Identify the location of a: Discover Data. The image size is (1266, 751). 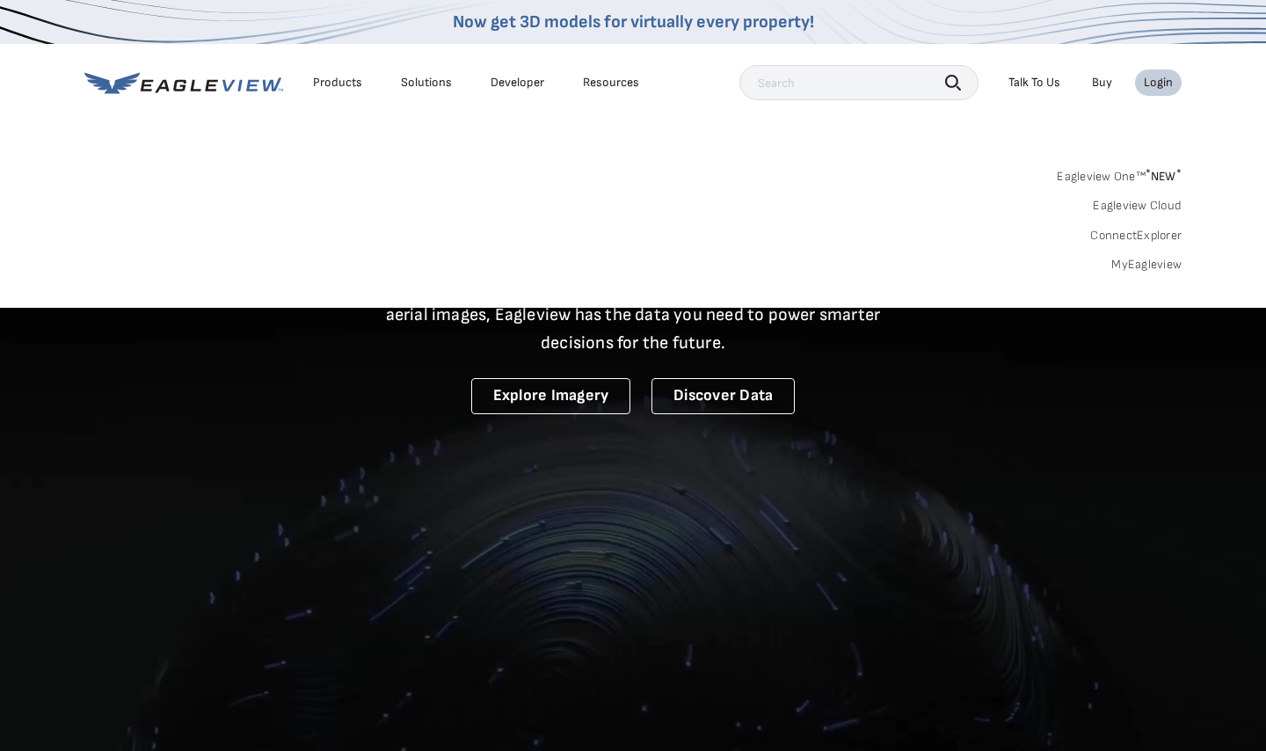
(723, 396).